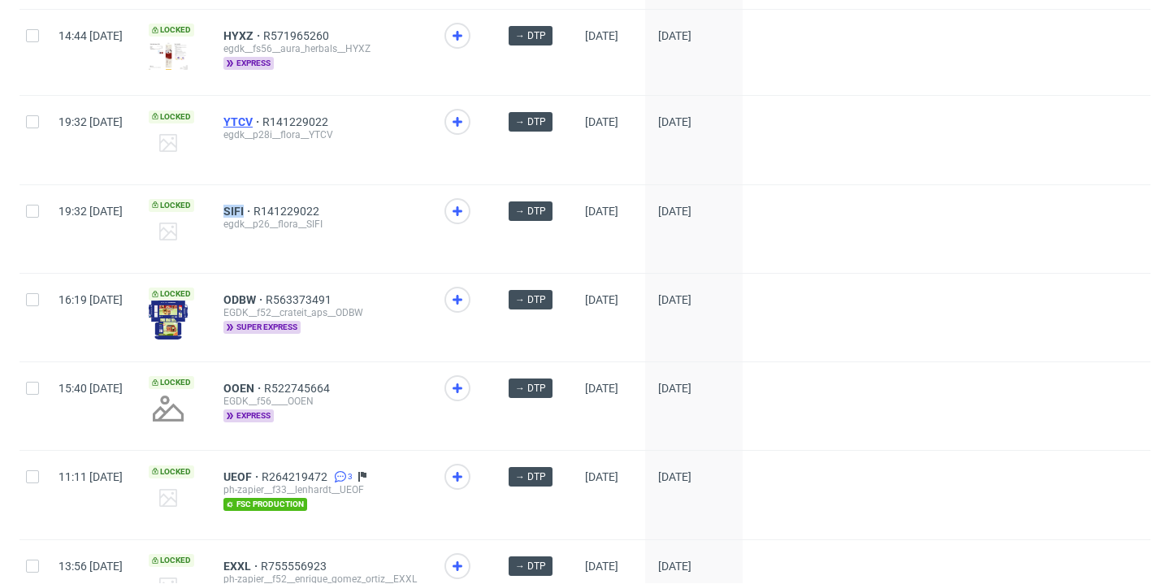 The image size is (1170, 584). I want to click on a: R563373491, so click(300, 300).